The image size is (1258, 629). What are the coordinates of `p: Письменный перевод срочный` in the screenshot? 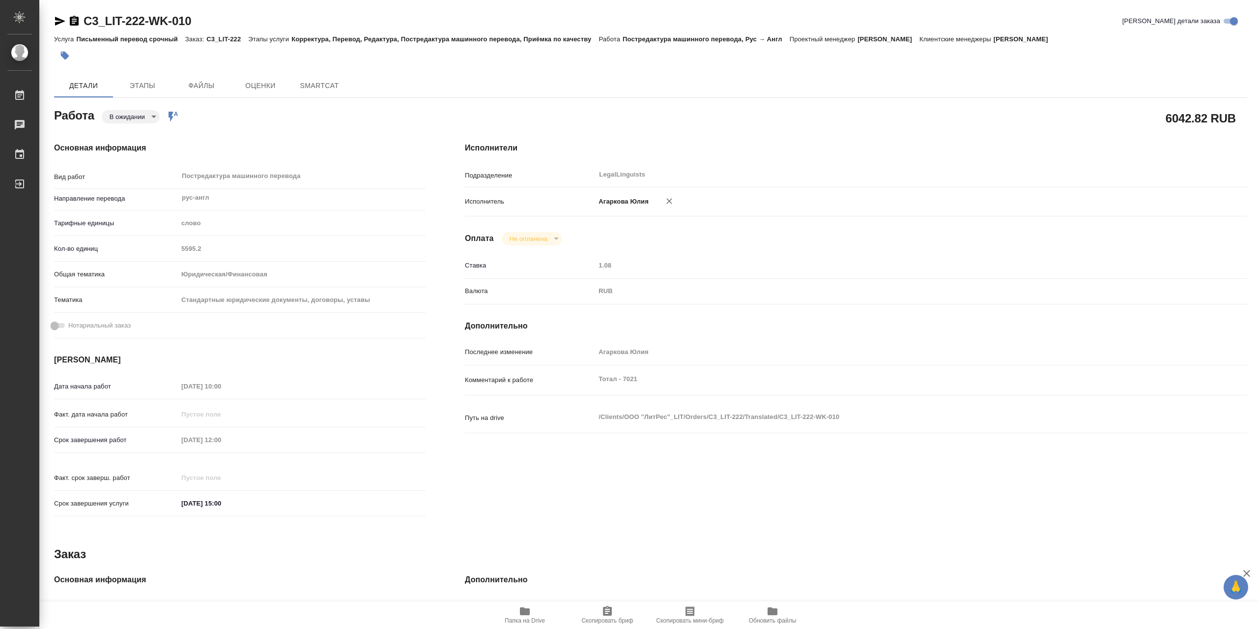 It's located at (130, 39).